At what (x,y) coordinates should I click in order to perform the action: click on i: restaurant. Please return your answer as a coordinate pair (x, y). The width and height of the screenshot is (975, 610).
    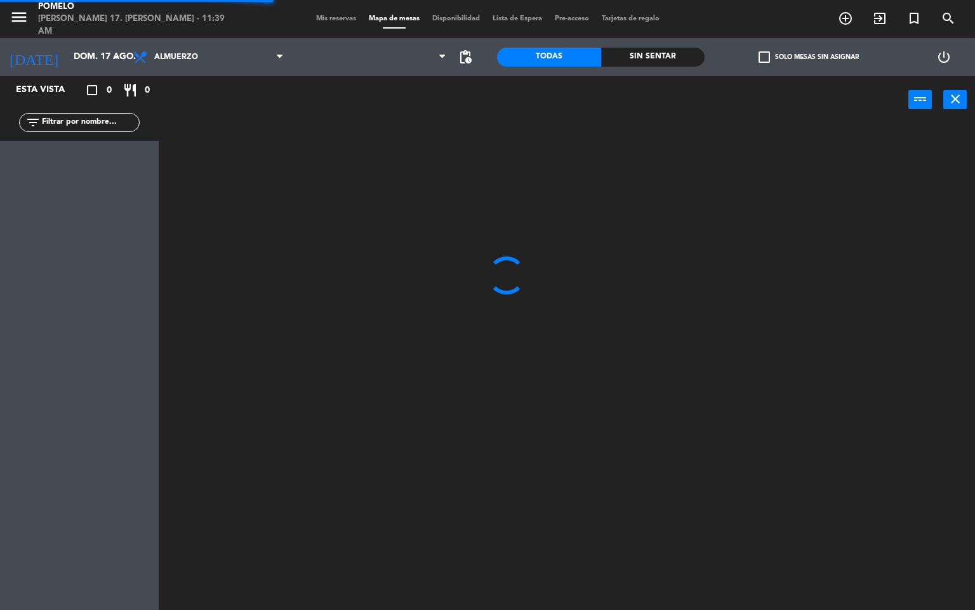
    Looking at the image, I should click on (130, 90).